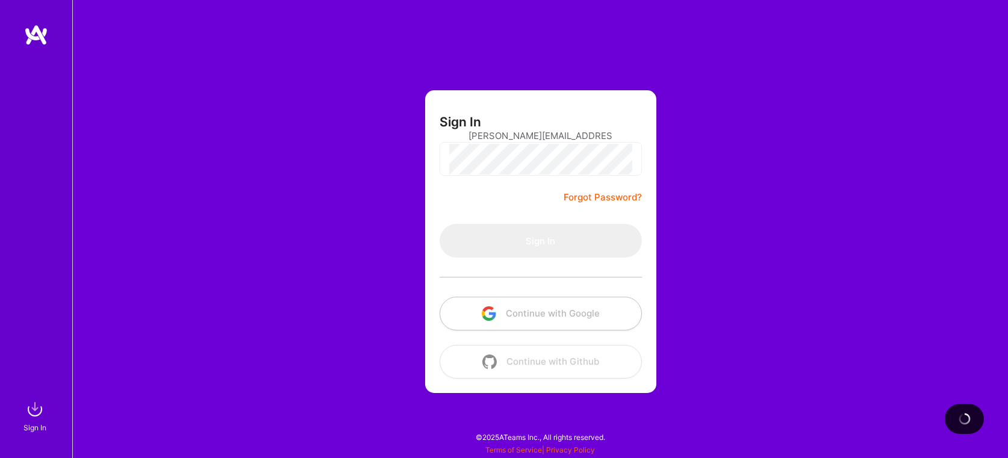  I want to click on button: Continue with Github, so click(541, 362).